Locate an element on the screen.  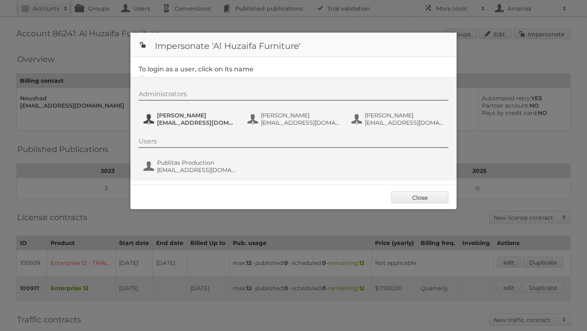
div: Users is located at coordinates (294, 143).